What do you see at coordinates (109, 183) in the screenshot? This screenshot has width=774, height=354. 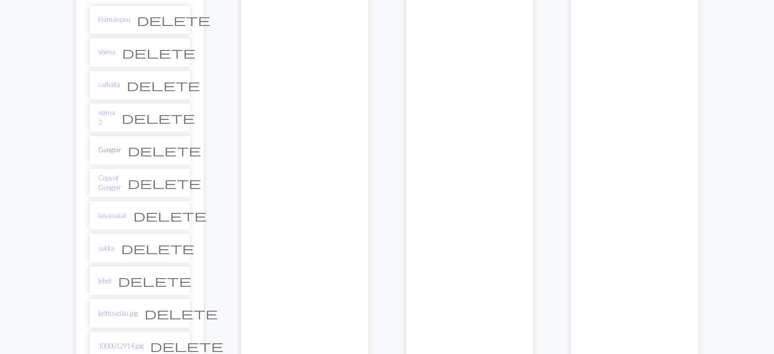 I see `a: Copy of Gungnir` at bounding box center [109, 183].